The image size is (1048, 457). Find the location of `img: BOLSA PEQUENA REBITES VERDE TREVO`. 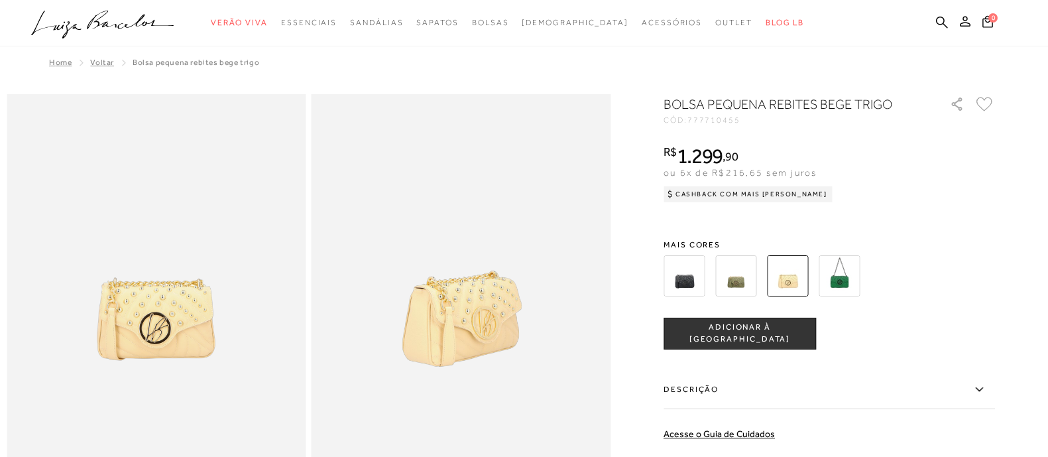

img: BOLSA PEQUENA REBITES VERDE TREVO is located at coordinates (839, 276).